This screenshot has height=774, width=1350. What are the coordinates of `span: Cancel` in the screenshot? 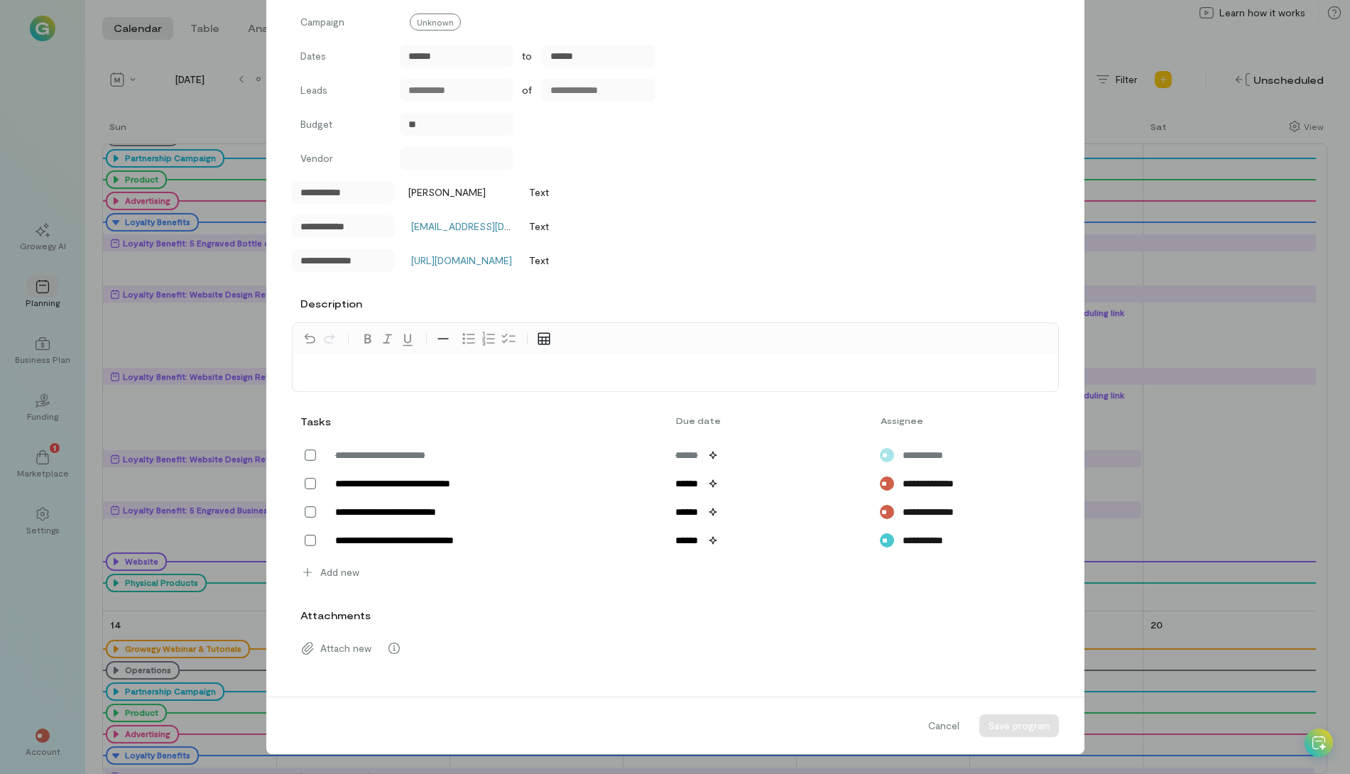 It's located at (944, 726).